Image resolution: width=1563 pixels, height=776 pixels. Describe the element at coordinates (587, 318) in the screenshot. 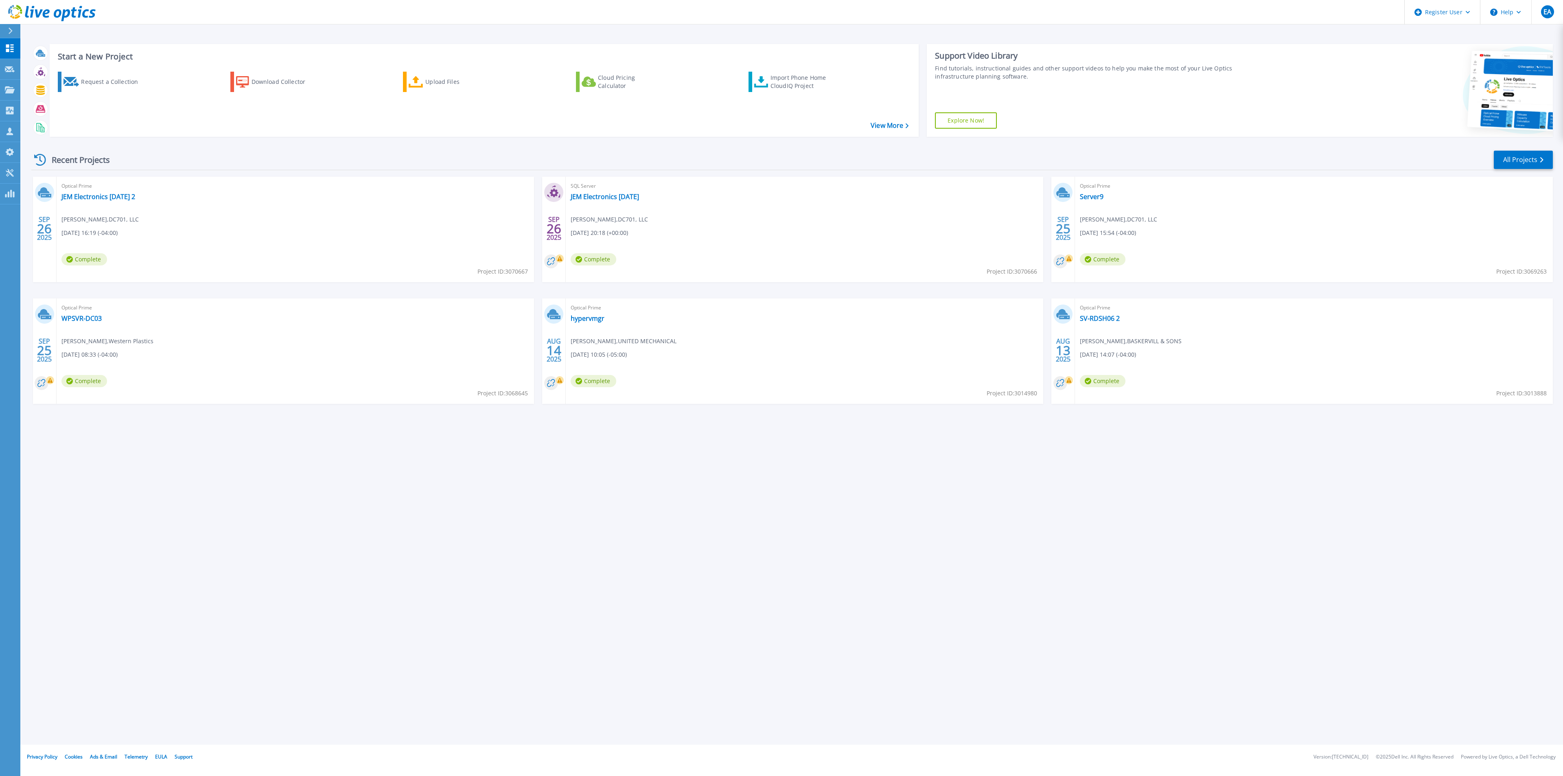

I see `a: hypervmgr` at that location.